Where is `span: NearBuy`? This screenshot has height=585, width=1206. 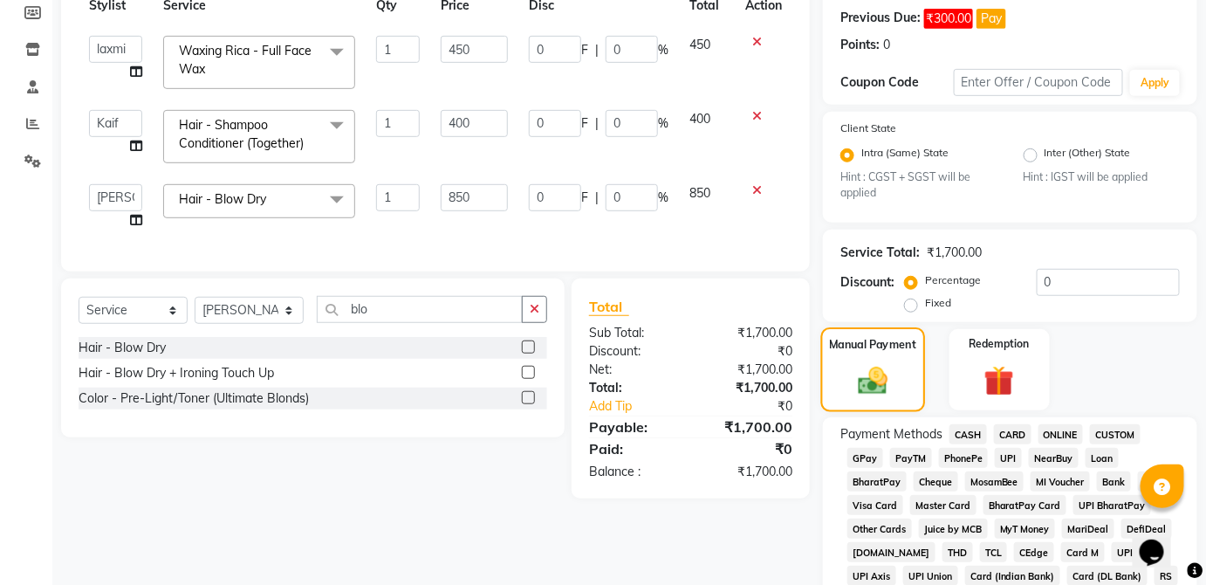
span: NearBuy is located at coordinates (1053, 457).